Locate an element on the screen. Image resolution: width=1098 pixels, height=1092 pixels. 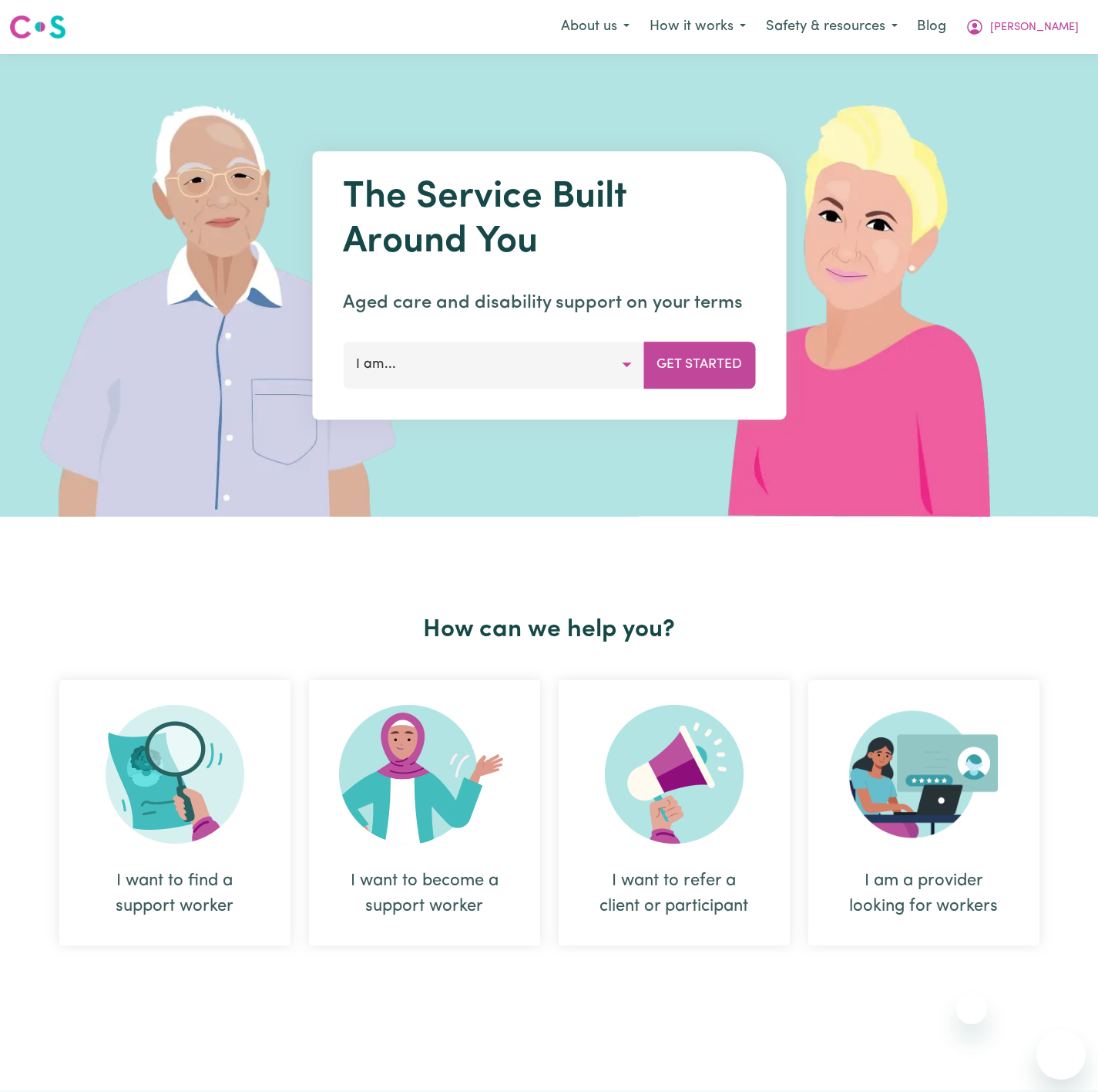
a: Careseekers logo is located at coordinates (38, 27).